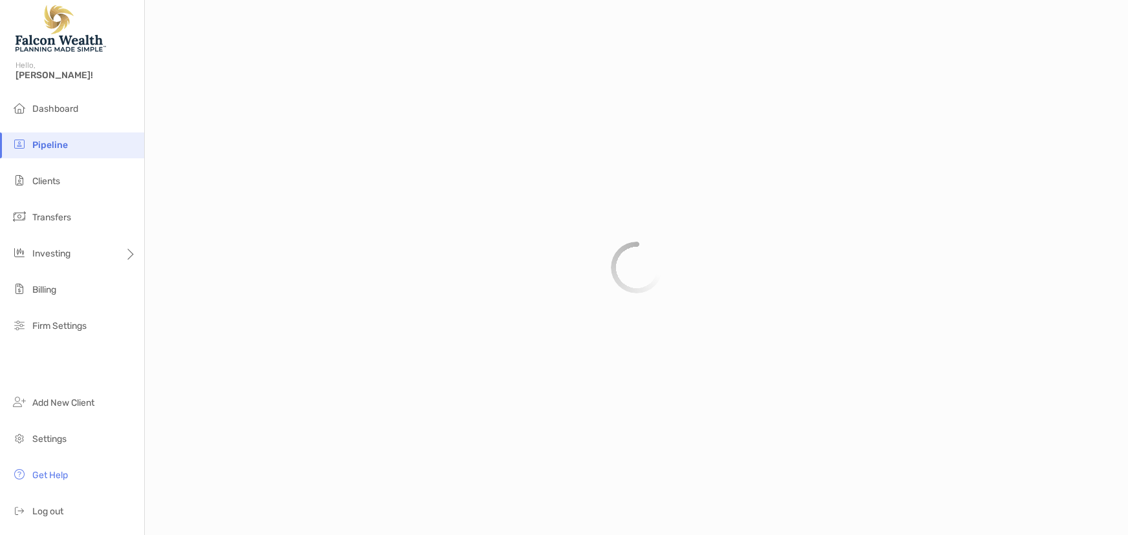 This screenshot has width=1128, height=535. Describe the element at coordinates (61, 28) in the screenshot. I see `img: Falcon Wealth Planning Logo` at that location.